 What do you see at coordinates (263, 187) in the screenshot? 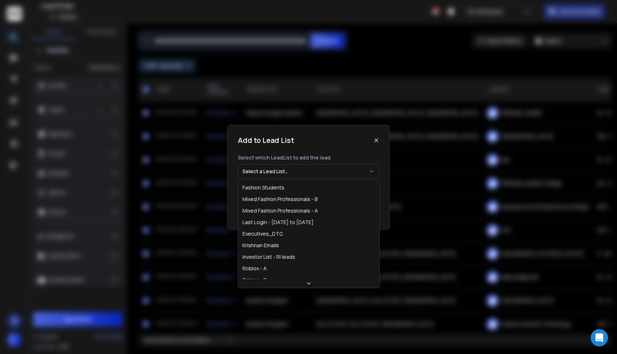
I see `div: Fashion Students` at bounding box center [263, 187].